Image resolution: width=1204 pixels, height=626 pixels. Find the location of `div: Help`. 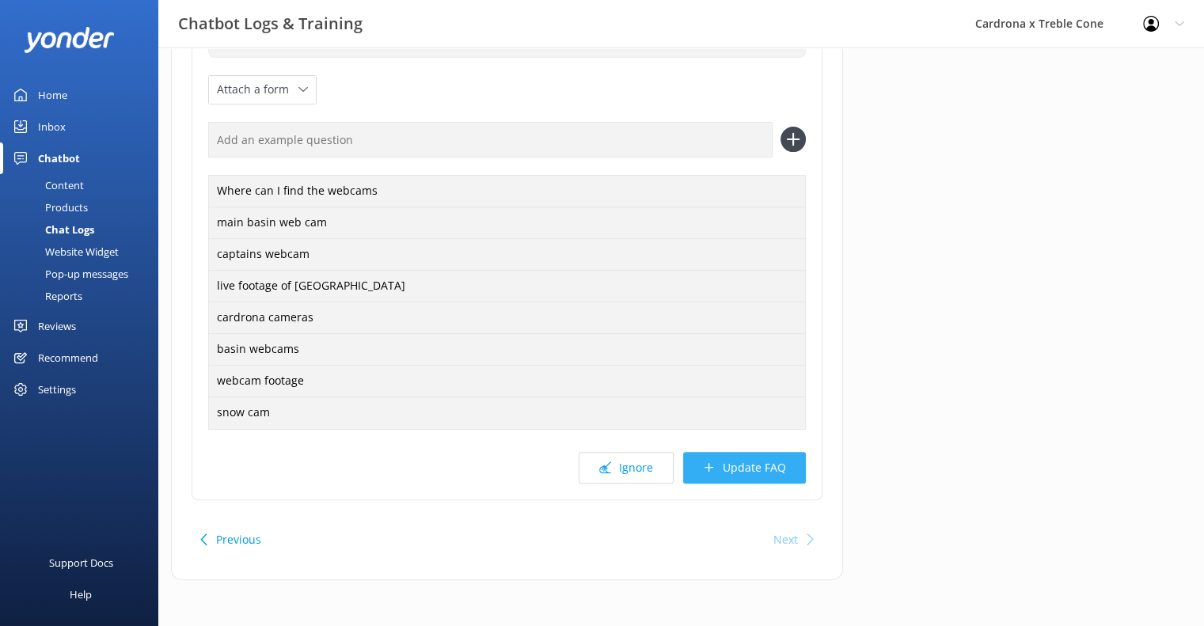

div: Help is located at coordinates (81, 594).